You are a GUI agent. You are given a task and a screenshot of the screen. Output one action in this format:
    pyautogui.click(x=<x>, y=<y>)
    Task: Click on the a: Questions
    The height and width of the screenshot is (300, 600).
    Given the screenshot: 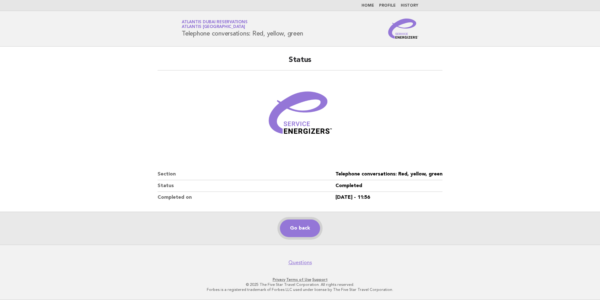 What is the action you would take?
    pyautogui.click(x=300, y=262)
    